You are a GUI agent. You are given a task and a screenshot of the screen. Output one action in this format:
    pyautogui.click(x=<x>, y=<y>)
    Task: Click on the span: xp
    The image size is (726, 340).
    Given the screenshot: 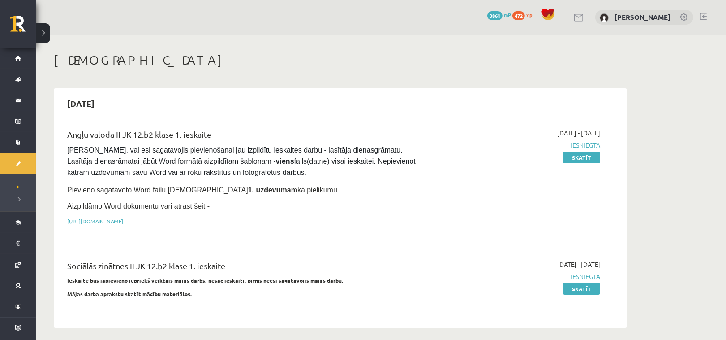 What is the action you would take?
    pyautogui.click(x=529, y=15)
    